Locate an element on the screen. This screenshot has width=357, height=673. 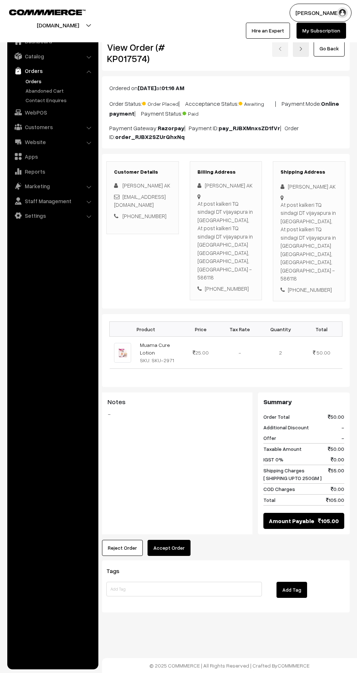
p: Ordered on at is located at coordinates (226, 88).